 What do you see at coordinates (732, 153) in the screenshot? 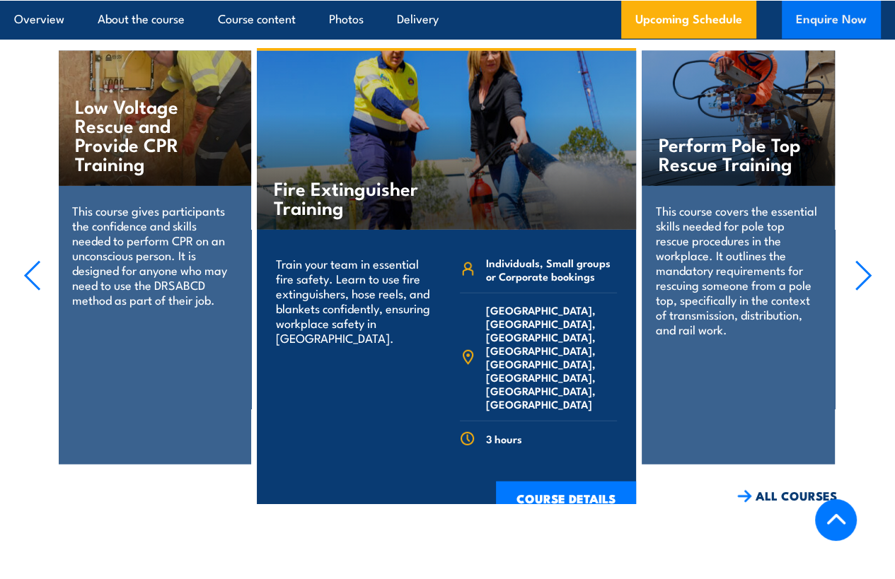
I see `h4: Perform Pole Top Rescue Training` at bounding box center [732, 153].